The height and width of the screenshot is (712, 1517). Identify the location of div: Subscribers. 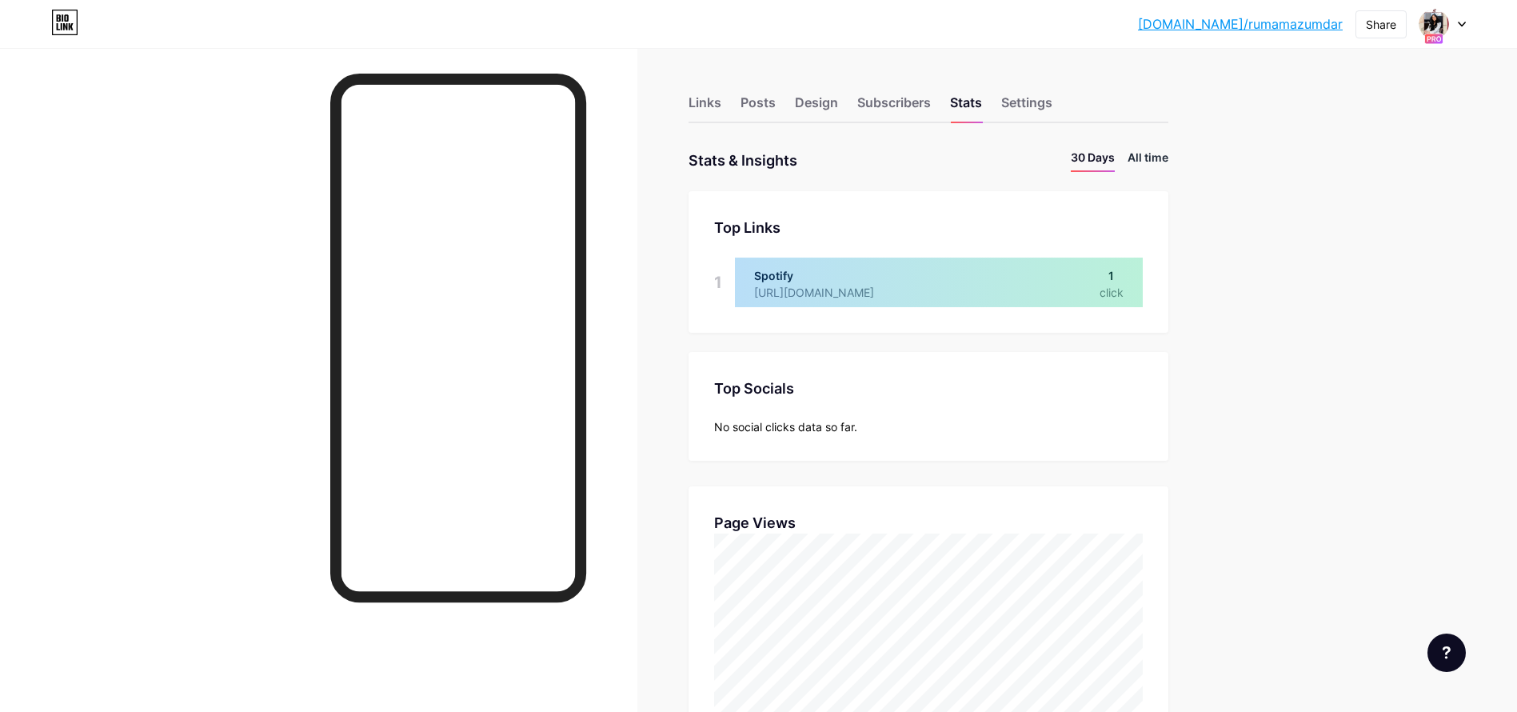
(894, 107).